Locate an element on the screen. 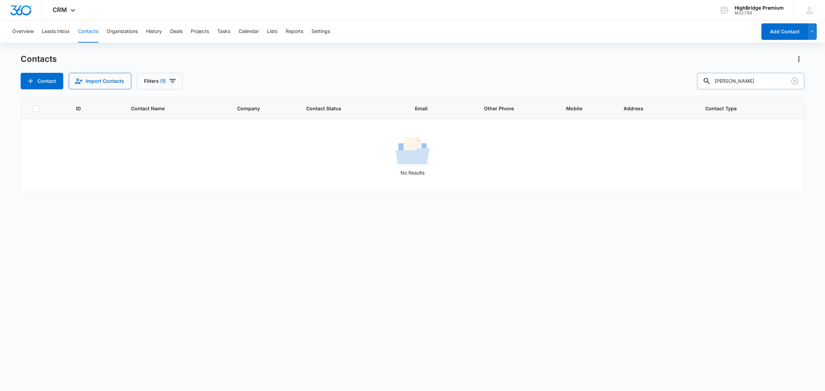  button: Settings is located at coordinates (321, 32).